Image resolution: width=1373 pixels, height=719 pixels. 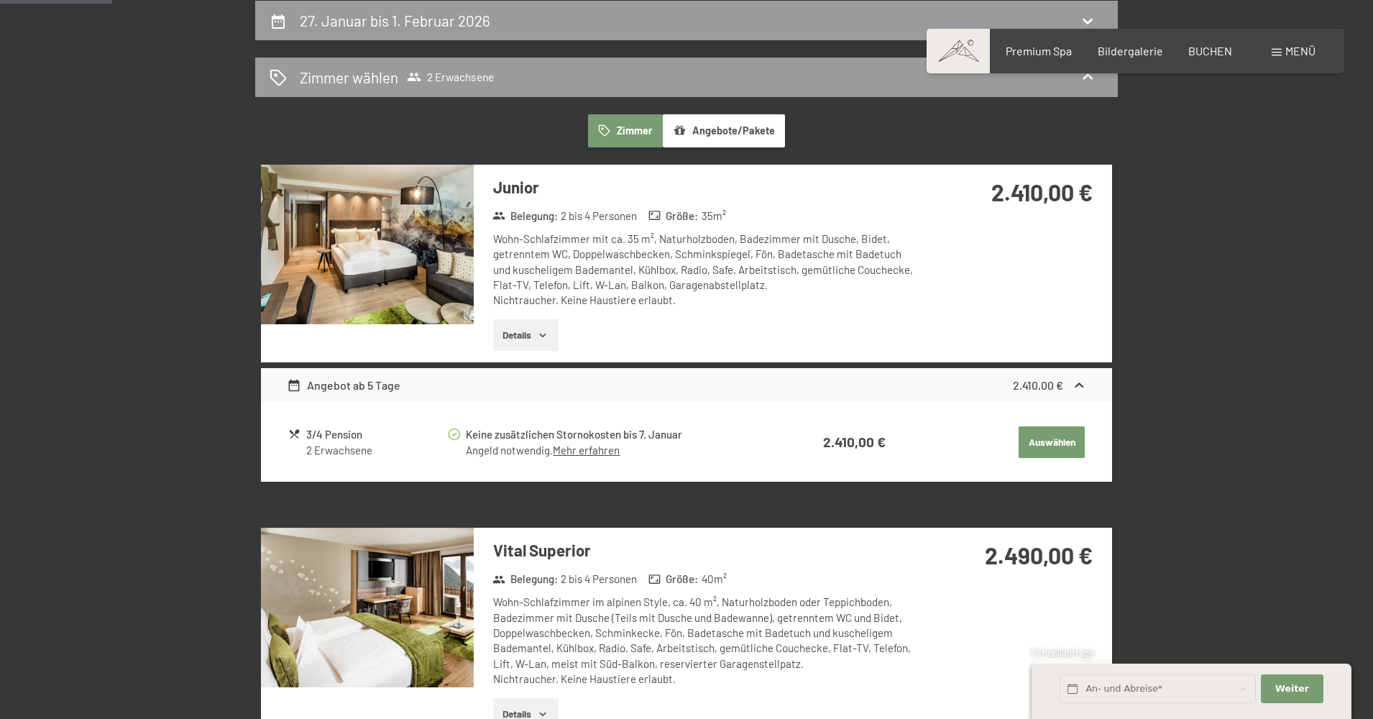 I want to click on div: Wohn-Schlafzimmer mit ca. 35 m², Naturholzboden, Badezimmer mit Dusche, Bidet, getrenntem WC, Dop..., so click(x=707, y=270).